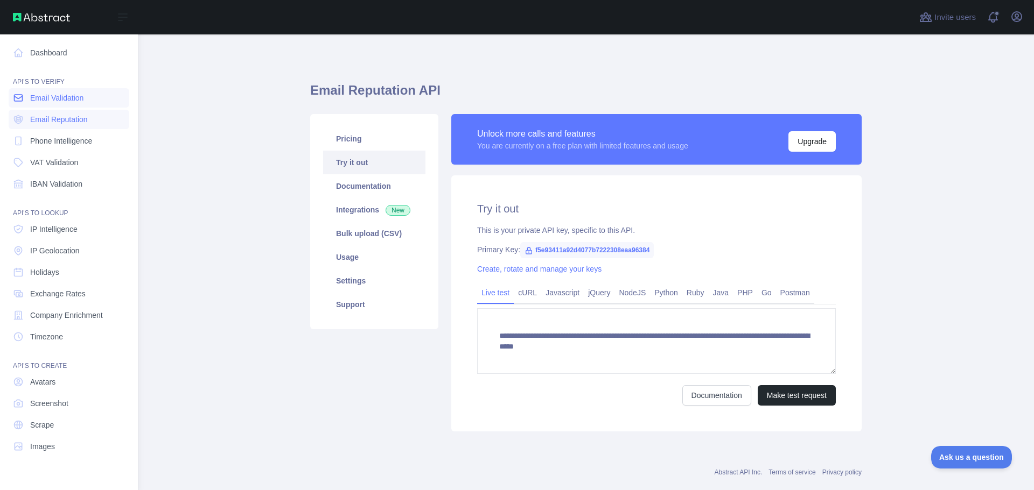 This screenshot has width=1034, height=490. What do you see at coordinates (69, 447) in the screenshot?
I see `a: Images` at bounding box center [69, 447].